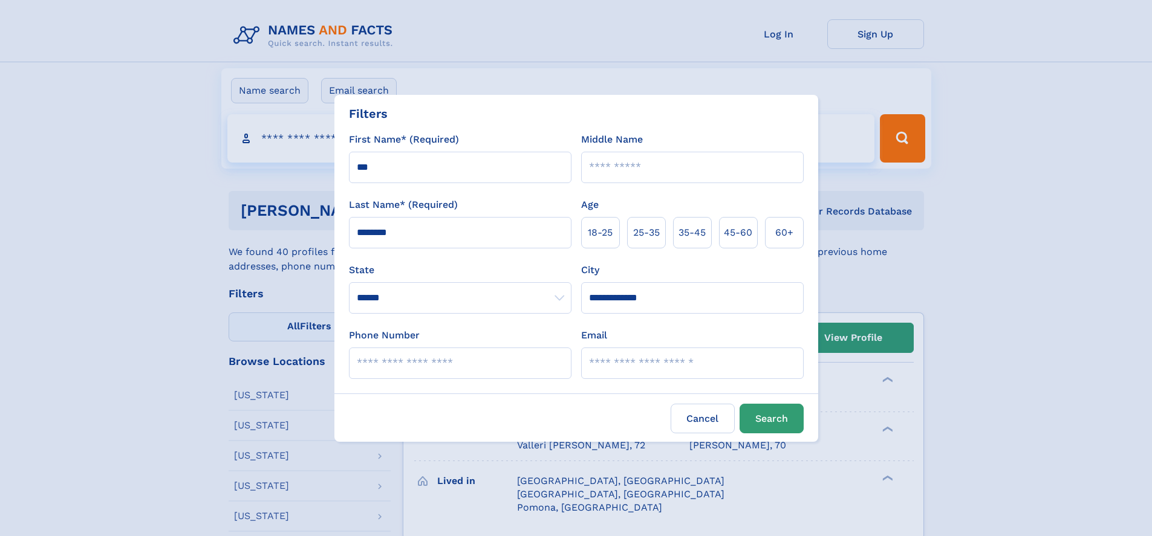  What do you see at coordinates (594, 336) in the screenshot?
I see `label: Email` at bounding box center [594, 336].